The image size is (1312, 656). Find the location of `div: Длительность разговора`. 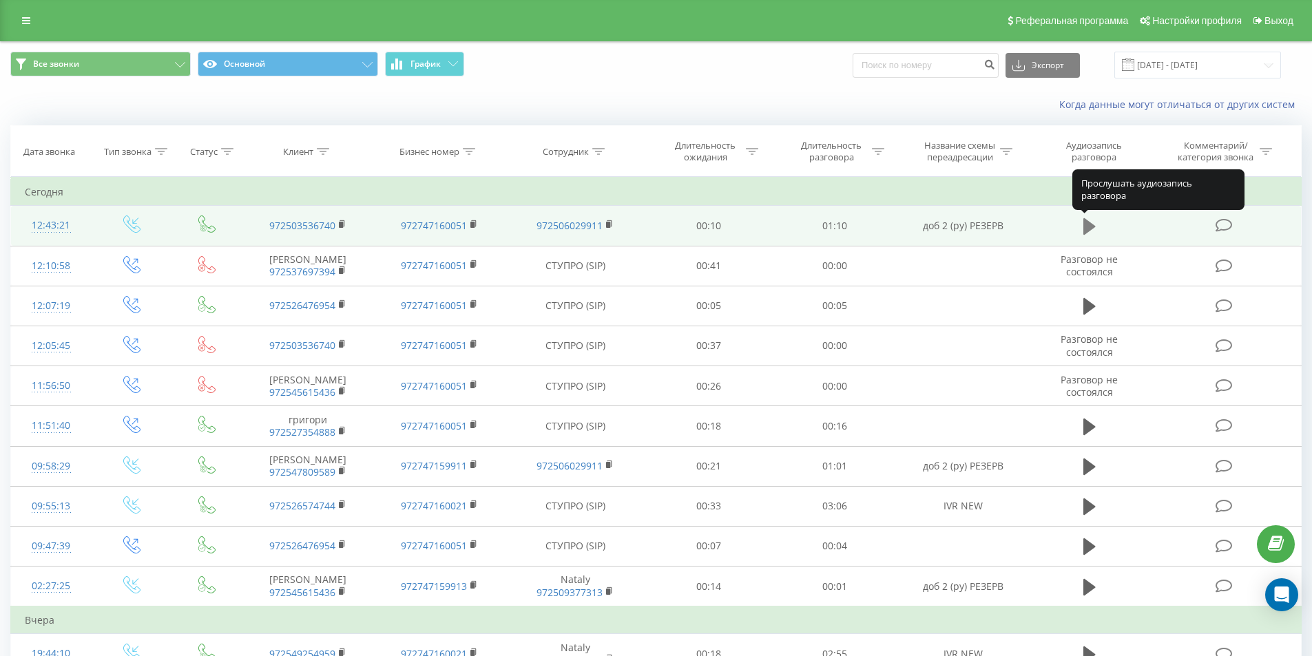

div: Длительность разговора is located at coordinates (831, 151).